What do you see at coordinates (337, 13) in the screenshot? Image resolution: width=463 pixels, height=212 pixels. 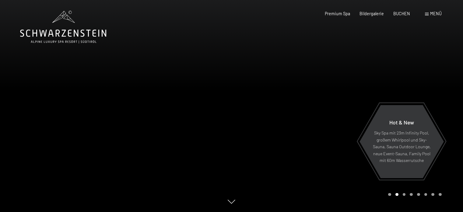 I see `a: Premium Spa` at bounding box center [337, 13].